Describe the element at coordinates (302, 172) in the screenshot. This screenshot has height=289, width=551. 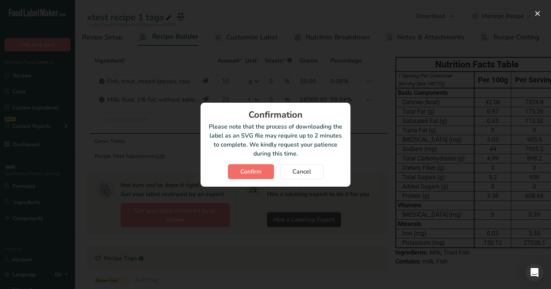
I see `span: Cancel` at that location.